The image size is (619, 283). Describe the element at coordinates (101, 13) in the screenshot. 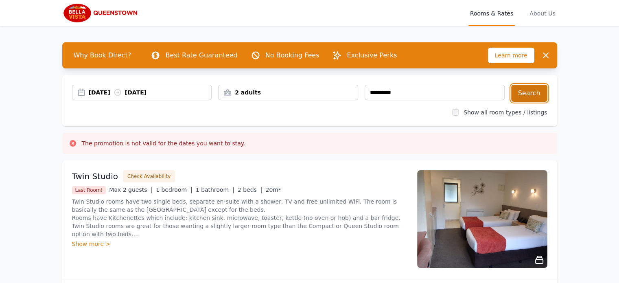

I see `img: Bella Vista Queenstown` at that location.